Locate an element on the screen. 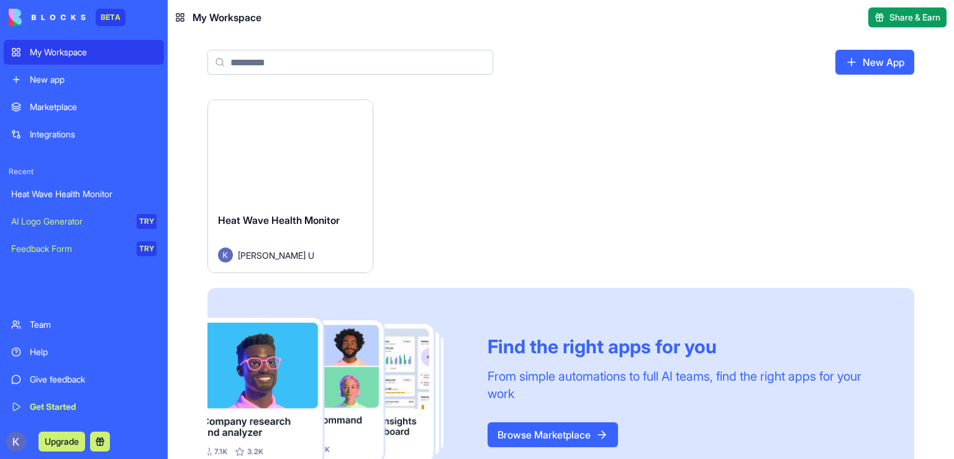 This screenshot has width=954, height=459. a: Feedback FormTRY is located at coordinates (84, 249).